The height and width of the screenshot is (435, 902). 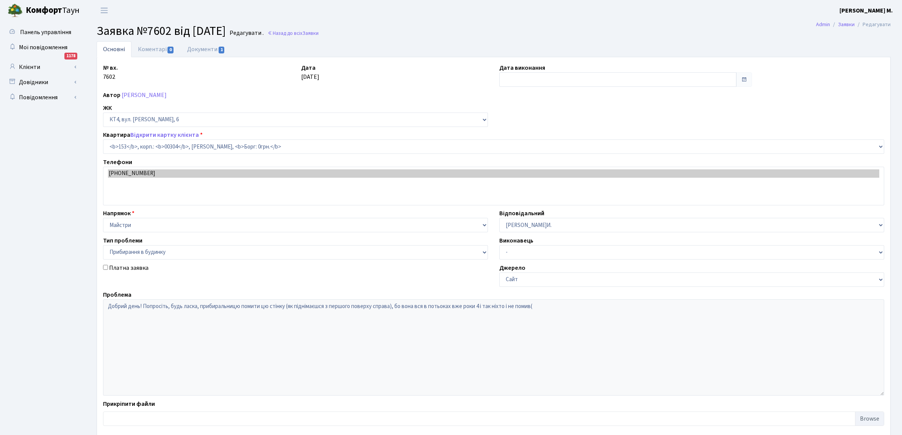 What do you see at coordinates (44, 10) in the screenshot?
I see `b: Комфорт` at bounding box center [44, 10].